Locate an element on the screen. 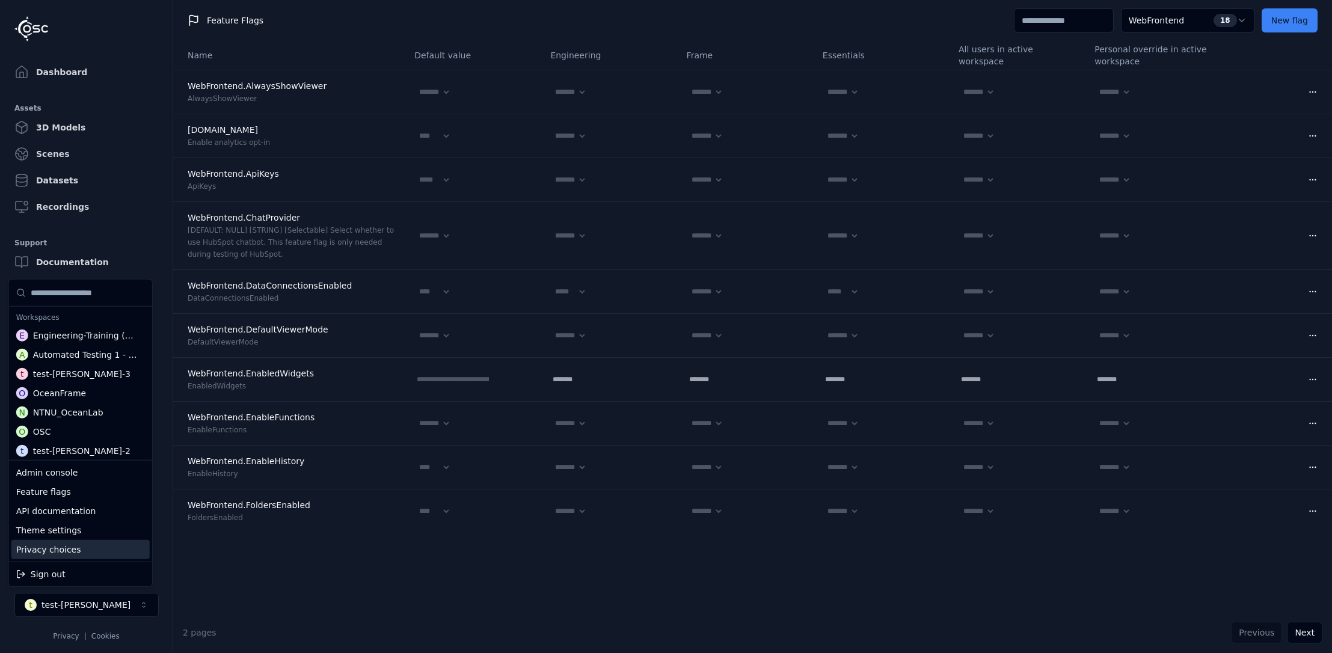 This screenshot has width=1332, height=653. div: Sign out is located at coordinates (81, 574).